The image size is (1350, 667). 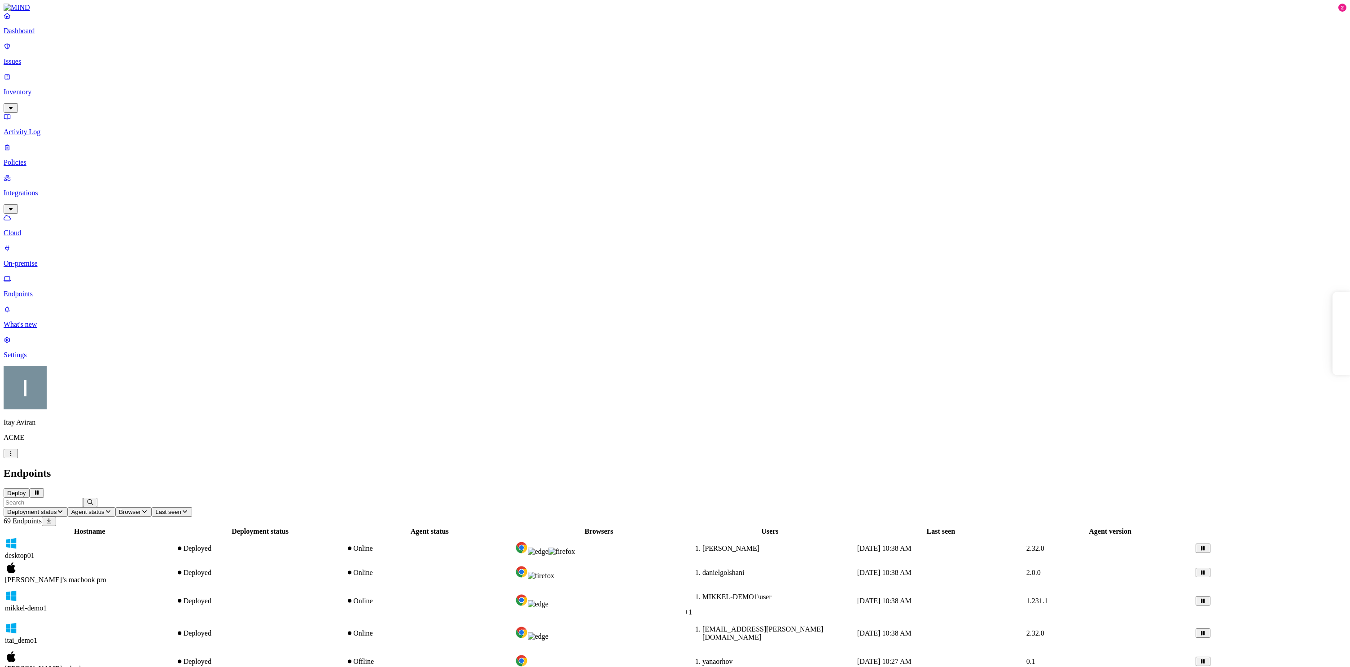 What do you see at coordinates (1034, 572) in the screenshot?
I see `span: 2.0.0` at bounding box center [1034, 572].